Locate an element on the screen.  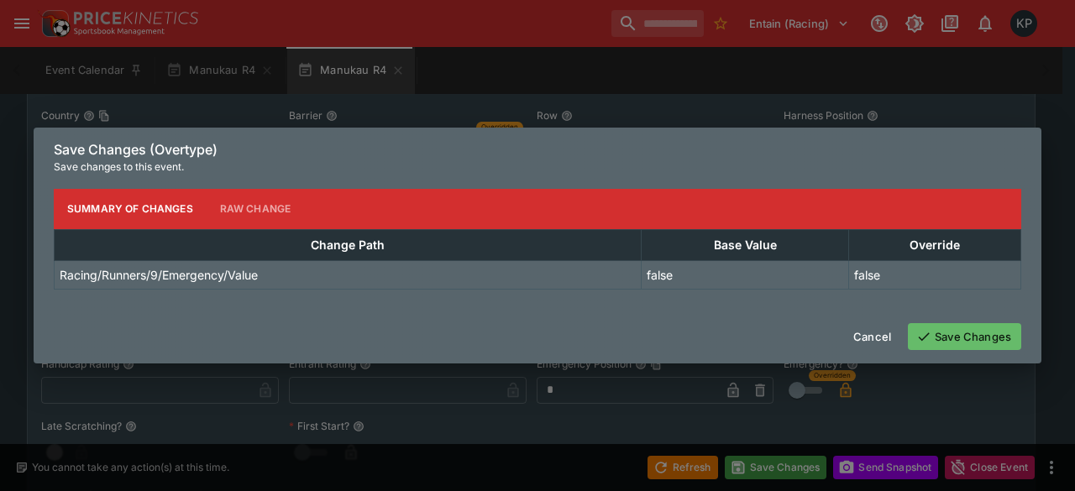
button: Raw Change is located at coordinates (255, 209).